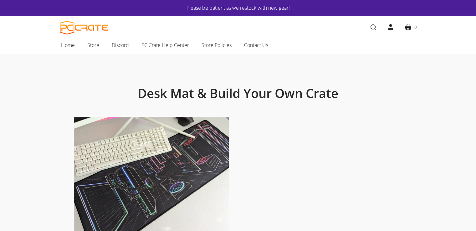 Image resolution: width=476 pixels, height=231 pixels. Describe the element at coordinates (120, 45) in the screenshot. I see `a: Discord` at that location.